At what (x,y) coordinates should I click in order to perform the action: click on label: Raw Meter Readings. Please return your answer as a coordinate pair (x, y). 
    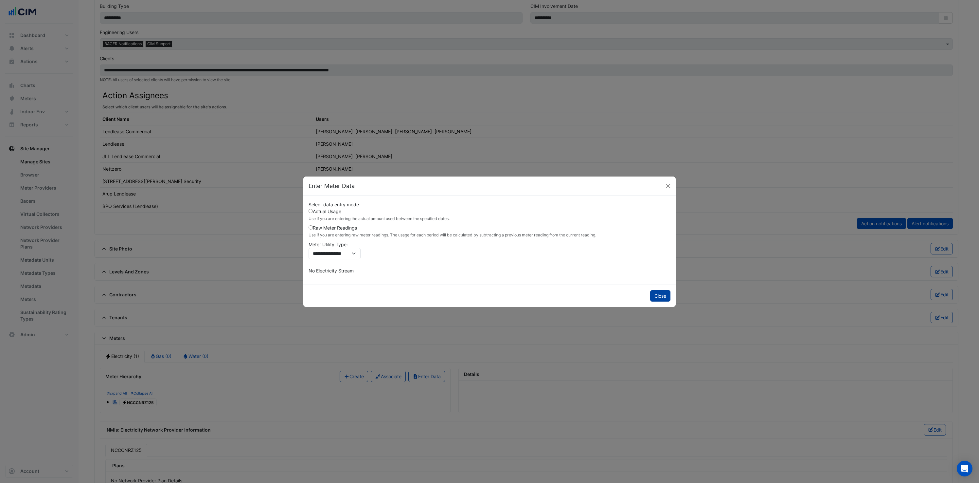
    Looking at the image, I should click on (452, 231).